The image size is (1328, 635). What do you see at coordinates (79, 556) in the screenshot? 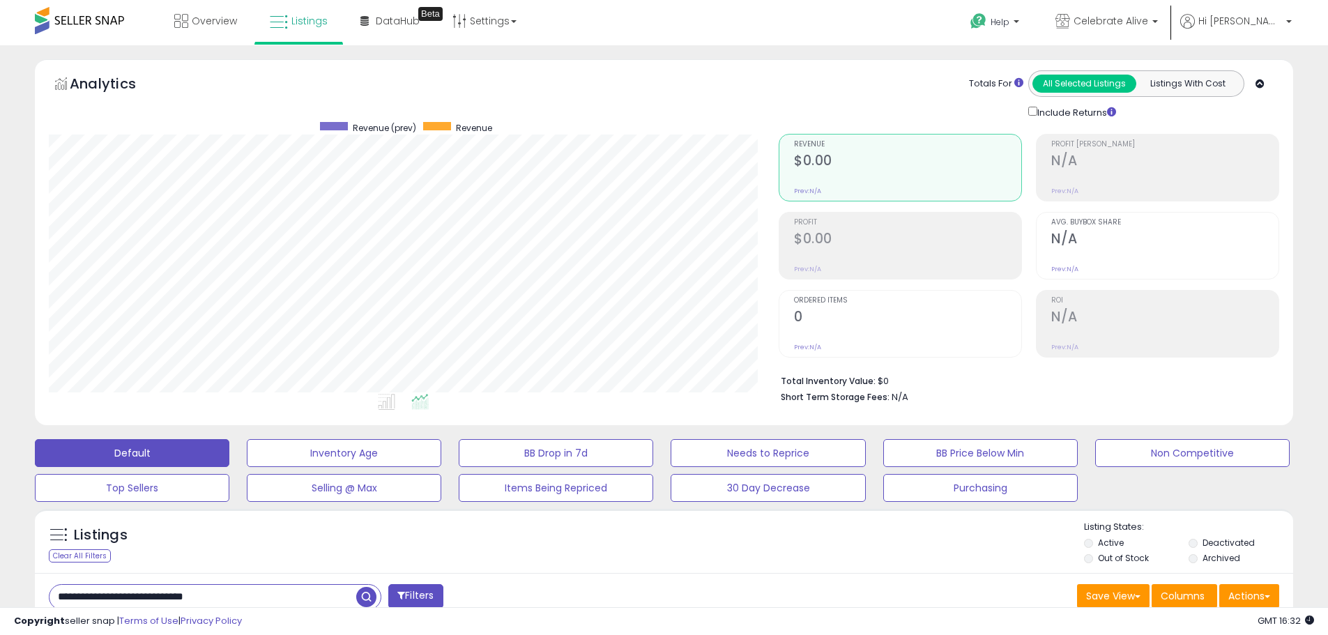
I see `div: Clear All Filters` at bounding box center [79, 556].